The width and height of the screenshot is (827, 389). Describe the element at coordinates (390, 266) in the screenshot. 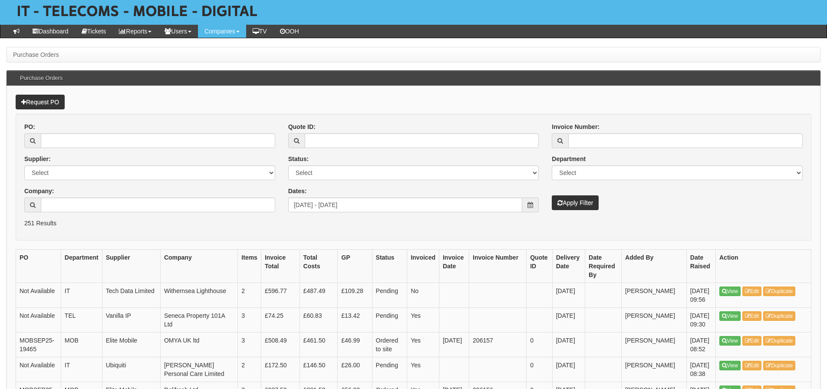

I see `th: Status` at that location.